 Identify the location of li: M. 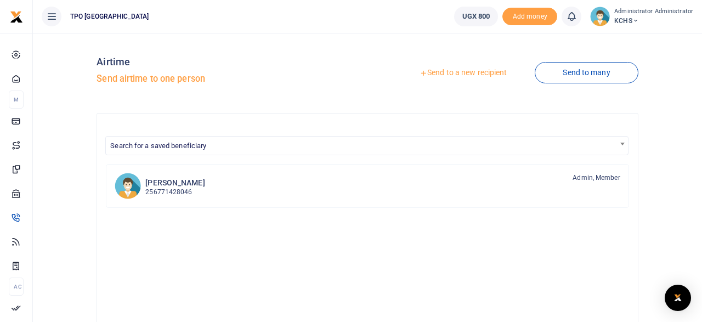
(16, 99).